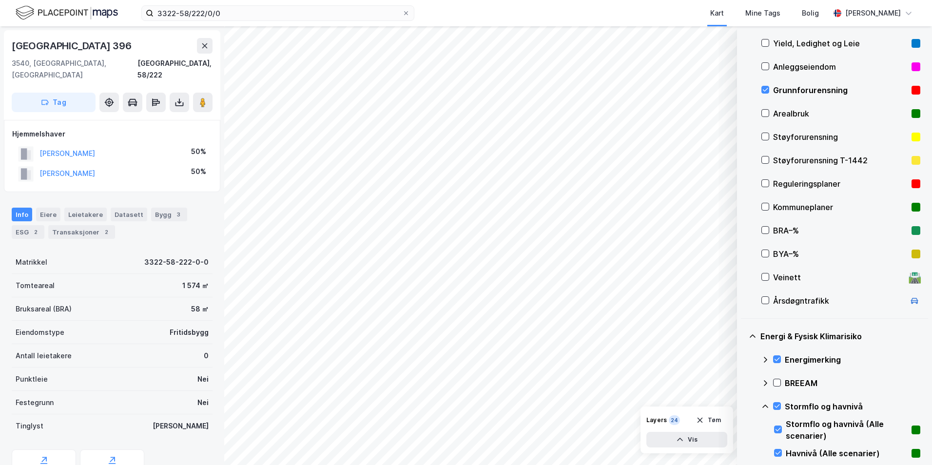 The width and height of the screenshot is (932, 465). Describe the element at coordinates (22, 214) in the screenshot. I see `div: Info` at that location.